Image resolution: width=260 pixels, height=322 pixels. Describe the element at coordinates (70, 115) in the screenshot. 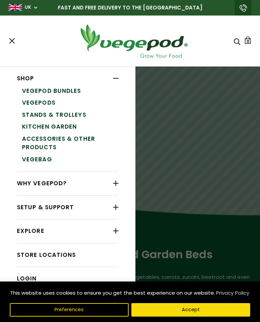

I see `a: Stands & Trolleys` at that location.